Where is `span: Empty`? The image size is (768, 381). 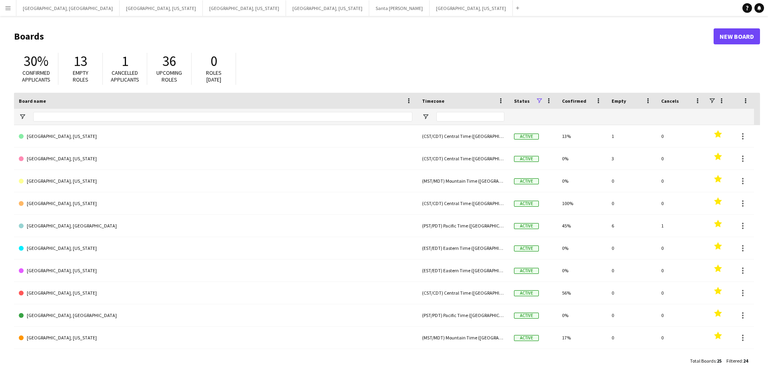
span: Empty is located at coordinates (619, 101).